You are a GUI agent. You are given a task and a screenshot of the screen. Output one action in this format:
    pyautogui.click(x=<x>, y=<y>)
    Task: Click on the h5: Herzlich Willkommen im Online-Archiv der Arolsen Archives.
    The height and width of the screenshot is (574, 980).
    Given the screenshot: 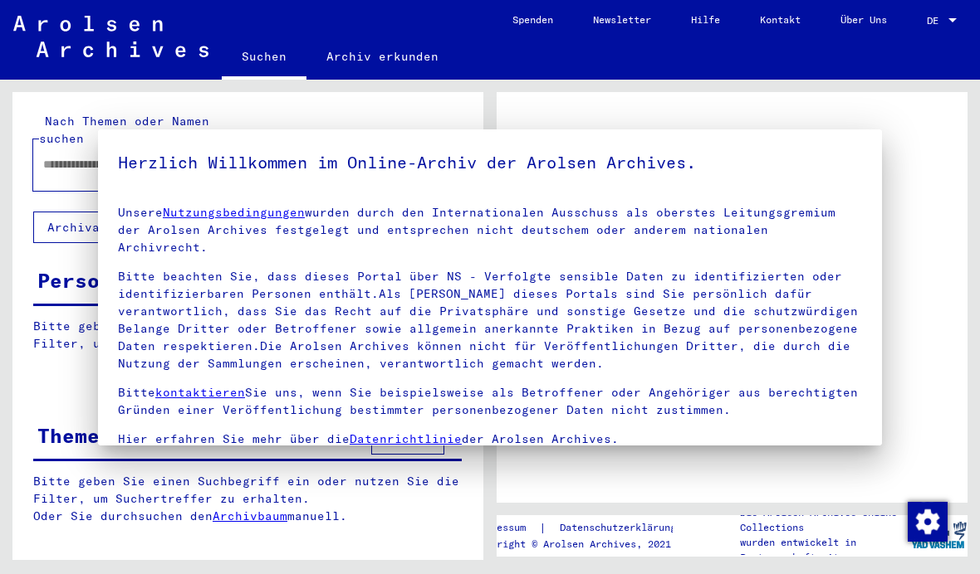 What is the action you would take?
    pyautogui.click(x=490, y=163)
    